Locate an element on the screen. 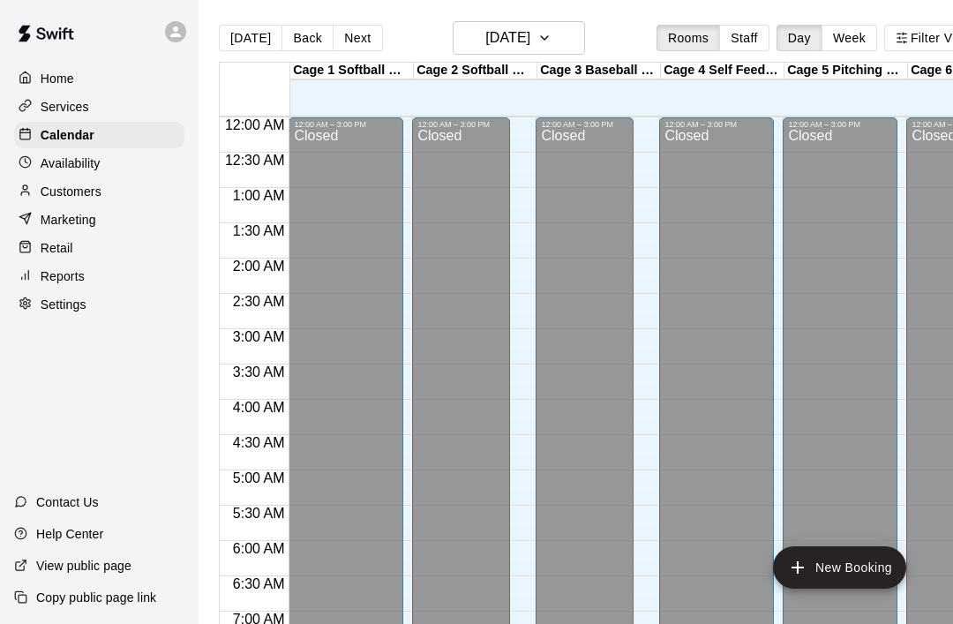 The width and height of the screenshot is (953, 624). div: Reports is located at coordinates (99, 276).